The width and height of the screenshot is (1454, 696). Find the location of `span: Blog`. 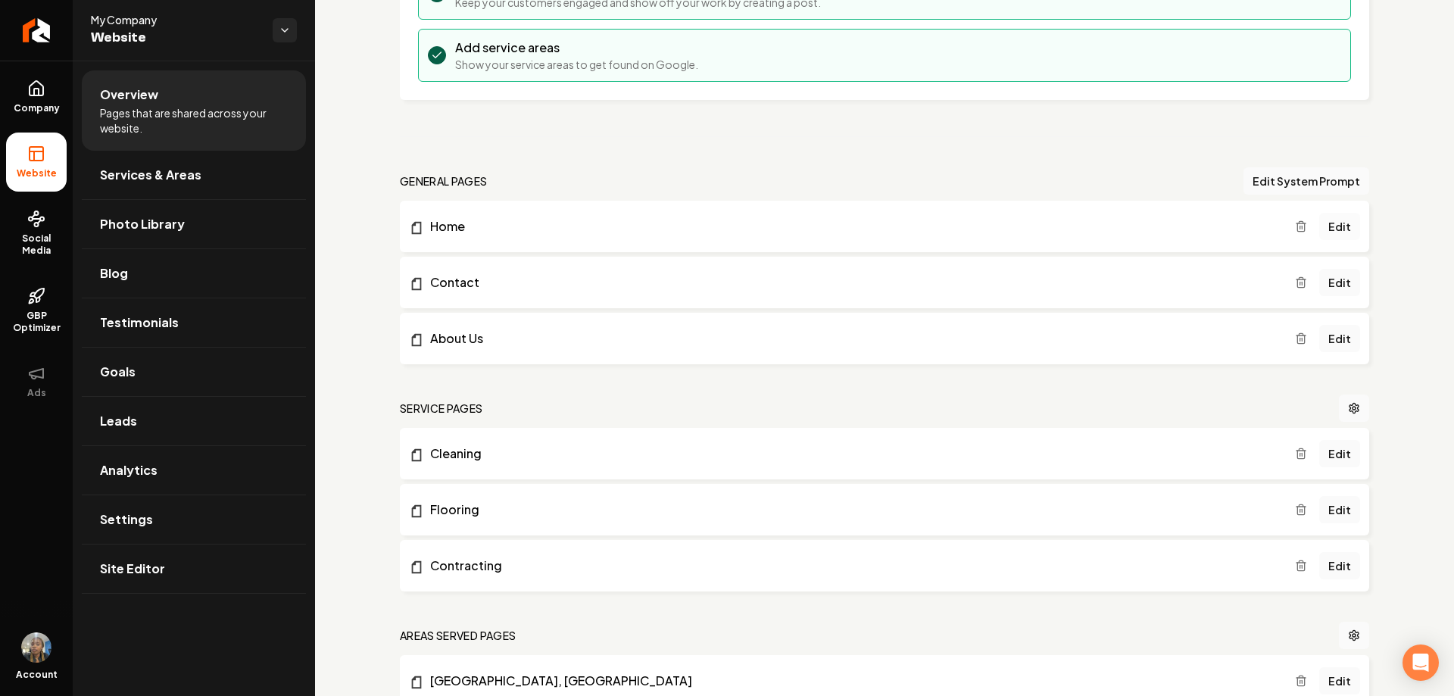

span: Blog is located at coordinates (114, 273).